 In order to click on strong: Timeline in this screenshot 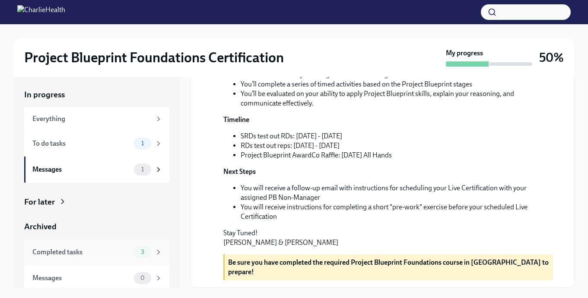, I will do `click(236, 119)`.